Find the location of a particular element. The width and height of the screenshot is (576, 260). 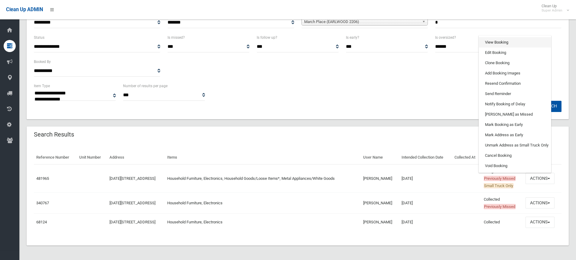

a: Edit Booking is located at coordinates (515, 53).